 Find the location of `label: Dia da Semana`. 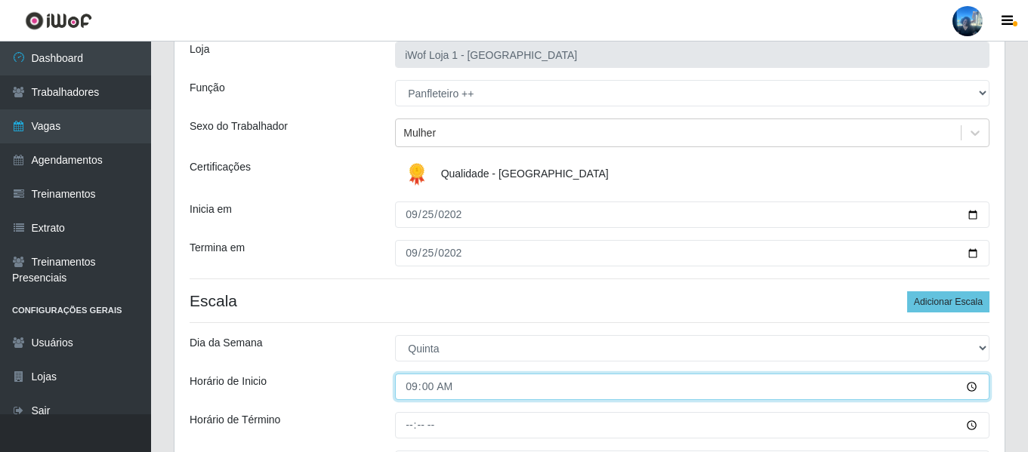

label: Dia da Semana is located at coordinates (226, 343).